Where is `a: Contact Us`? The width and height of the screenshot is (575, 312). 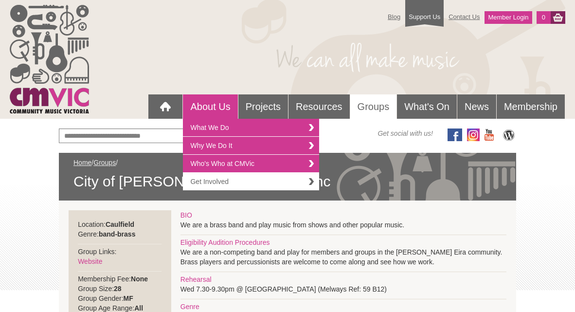
a: Contact Us is located at coordinates (464, 17).